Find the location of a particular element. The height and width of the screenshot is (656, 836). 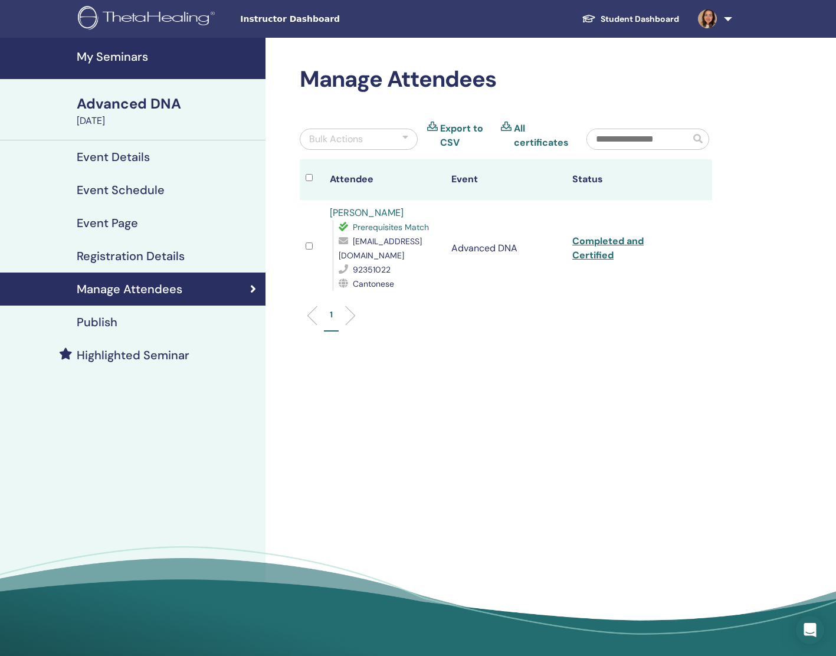

a: All certificates is located at coordinates (541, 136).